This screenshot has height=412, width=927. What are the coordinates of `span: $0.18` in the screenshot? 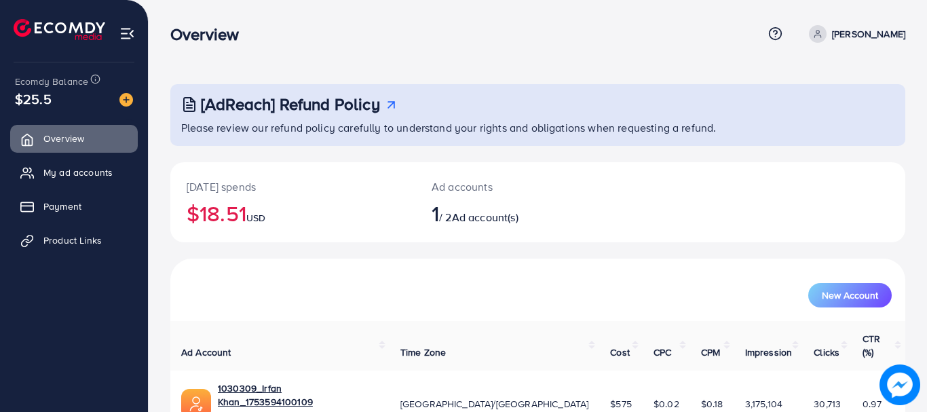 It's located at (712, 404).